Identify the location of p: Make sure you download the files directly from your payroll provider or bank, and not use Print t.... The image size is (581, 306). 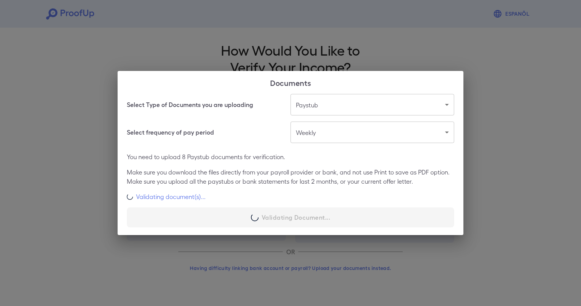
(290, 177).